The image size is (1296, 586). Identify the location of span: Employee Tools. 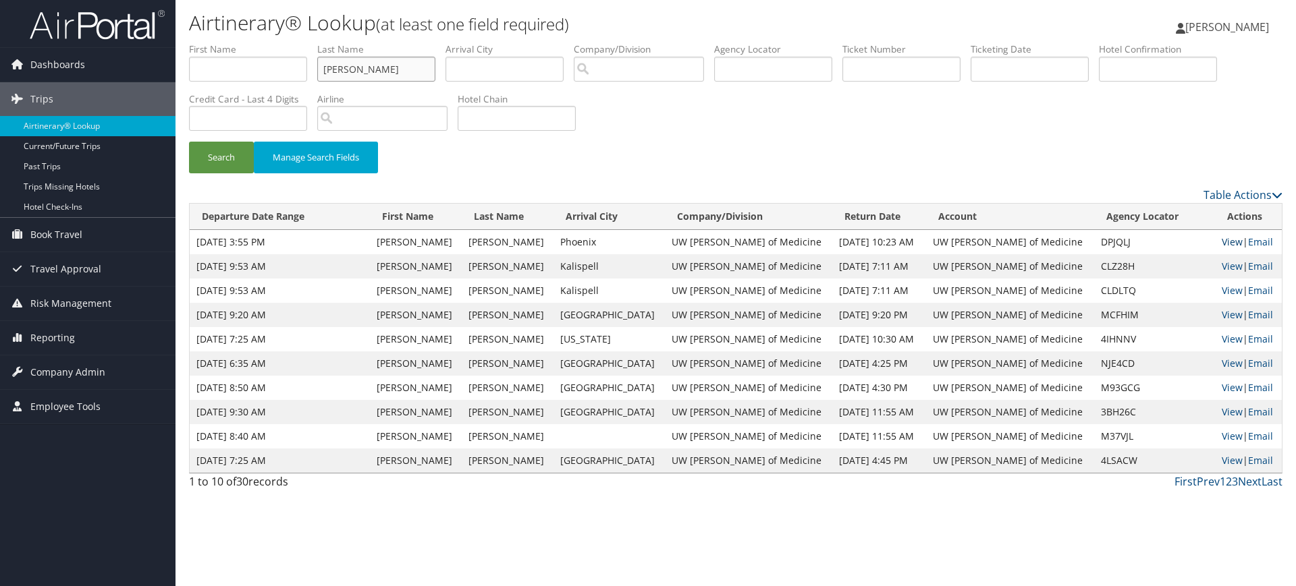
(65, 407).